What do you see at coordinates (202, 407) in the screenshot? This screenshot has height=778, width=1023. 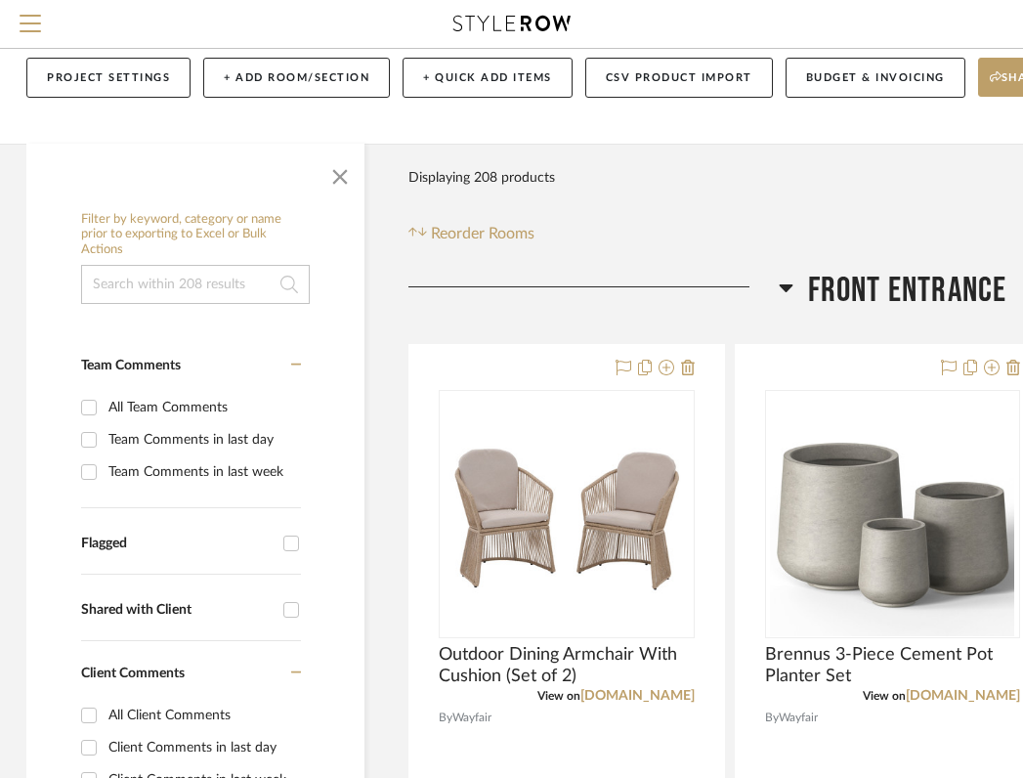 I see `div: All Team Comments` at bounding box center [202, 407].